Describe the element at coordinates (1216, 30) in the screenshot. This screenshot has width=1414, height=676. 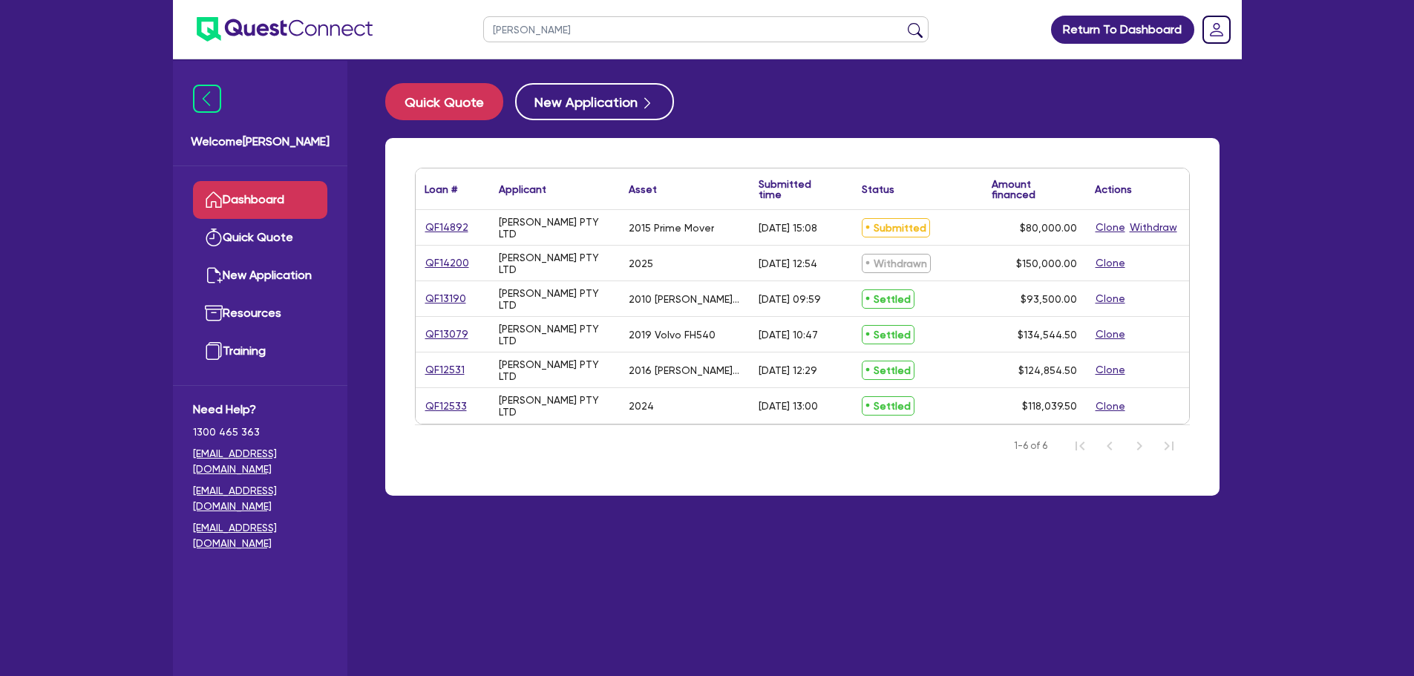
I see `a: Dropdown toggle` at that location.